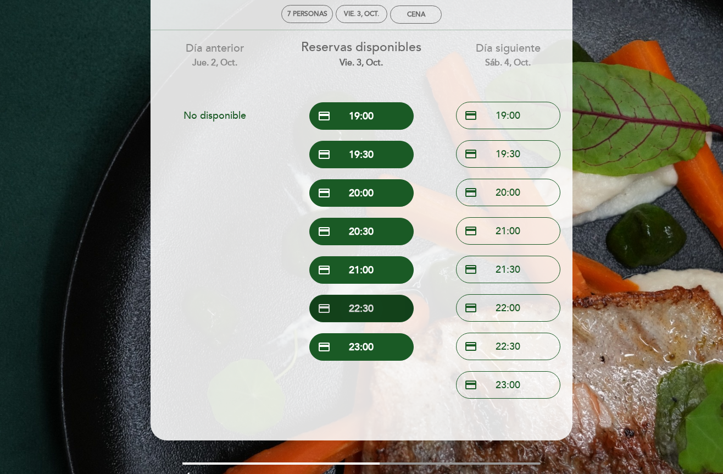 This screenshot has height=474, width=723. What do you see at coordinates (362, 231) in the screenshot?
I see `button: credit_card 20:30` at bounding box center [362, 231].